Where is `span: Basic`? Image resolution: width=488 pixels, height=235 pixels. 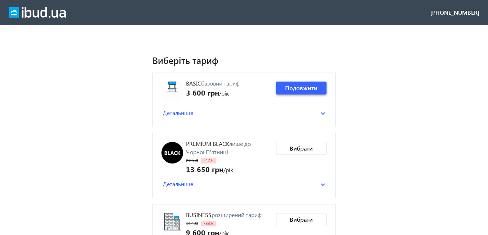 span: Basic is located at coordinates (193, 83).